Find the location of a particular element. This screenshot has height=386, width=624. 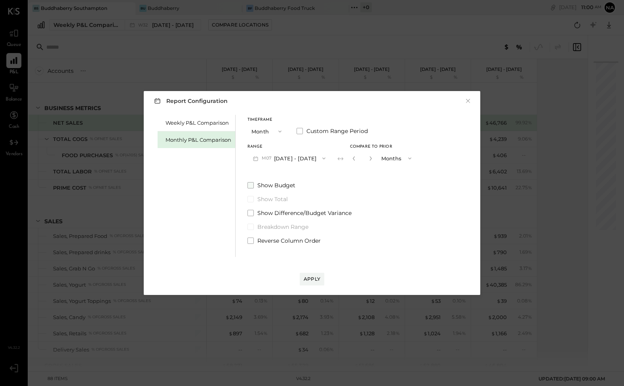

div: Monthly P&L Comparison is located at coordinates (198, 140).